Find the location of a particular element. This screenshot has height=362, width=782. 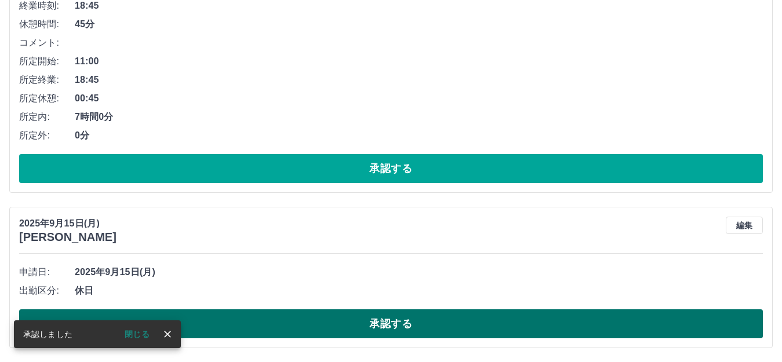

span: 休憩時間: is located at coordinates (47, 24).